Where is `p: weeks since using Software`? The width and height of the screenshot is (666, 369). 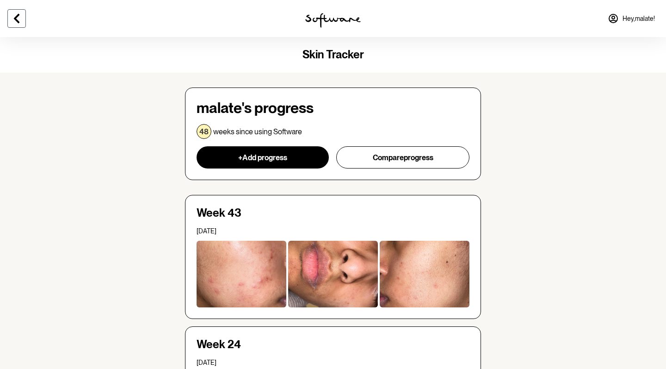
p: weeks since using Software is located at coordinates (258, 131).